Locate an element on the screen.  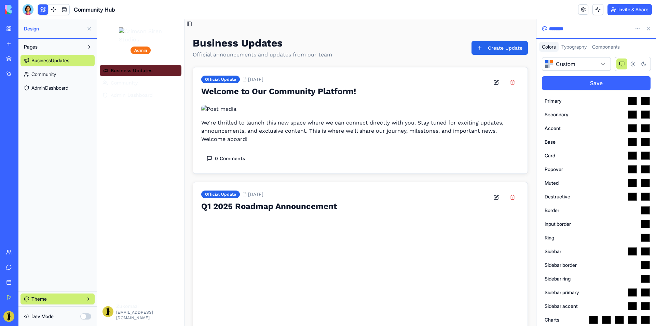
button: Light theme is located at coordinates (633, 64).